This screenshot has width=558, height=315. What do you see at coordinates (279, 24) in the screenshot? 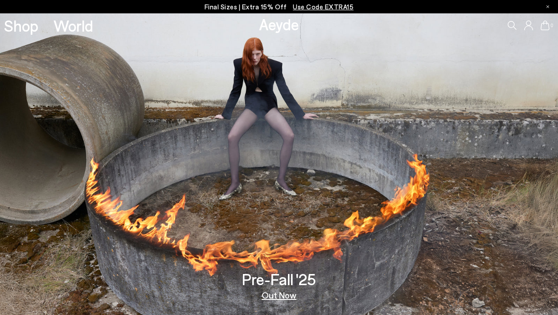
I see `a: Aeyde` at bounding box center [279, 24].